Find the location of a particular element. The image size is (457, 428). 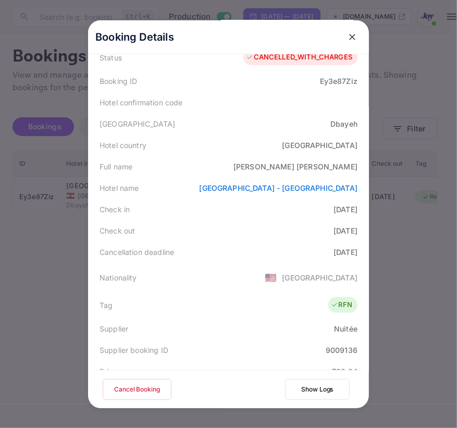

button: close is located at coordinates (352, 37).